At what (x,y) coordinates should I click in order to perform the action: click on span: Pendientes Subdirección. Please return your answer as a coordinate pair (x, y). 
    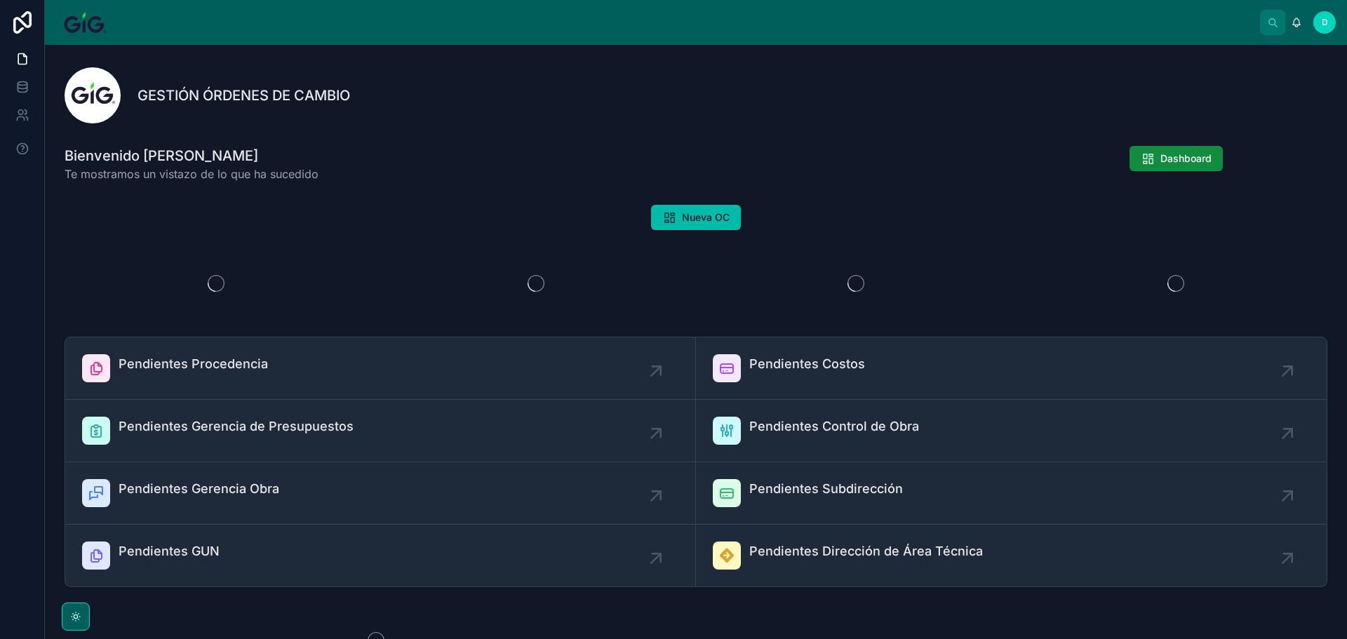
    Looking at the image, I should click on (826, 489).